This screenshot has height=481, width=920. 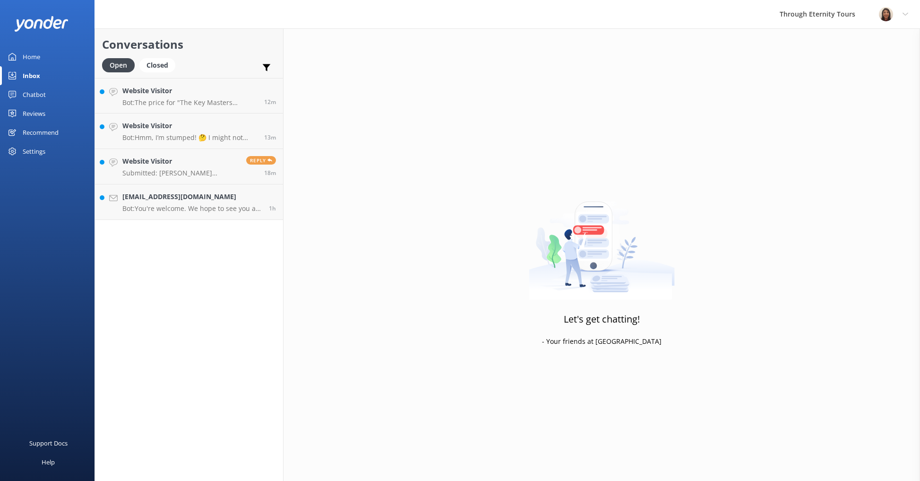 What do you see at coordinates (31, 57) in the screenshot?
I see `div: Home` at bounding box center [31, 57].